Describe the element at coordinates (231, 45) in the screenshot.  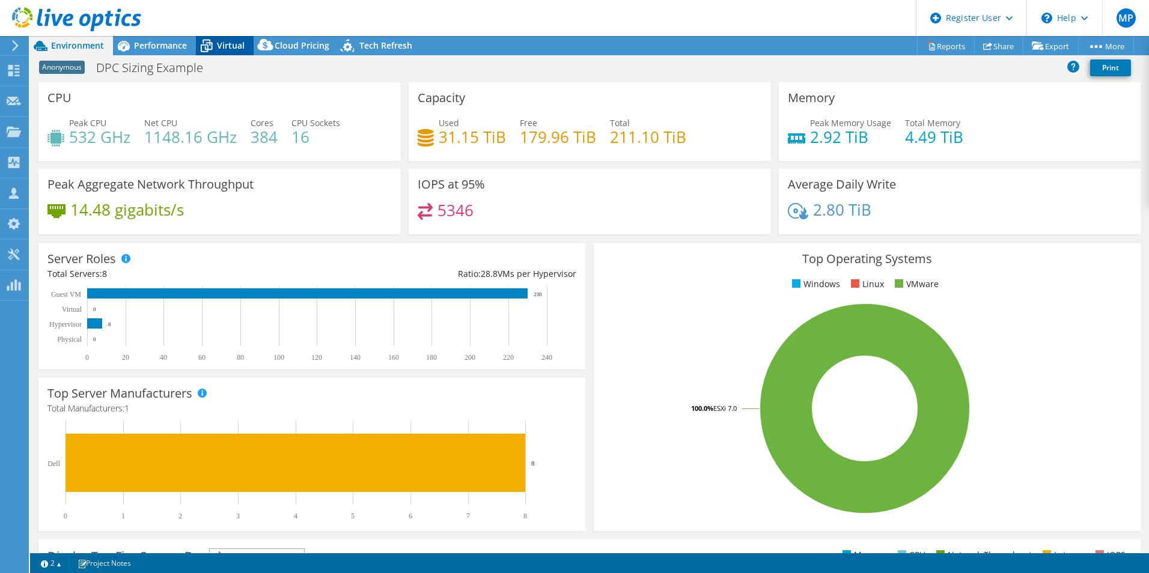
I see `span: Virtual` at that location.